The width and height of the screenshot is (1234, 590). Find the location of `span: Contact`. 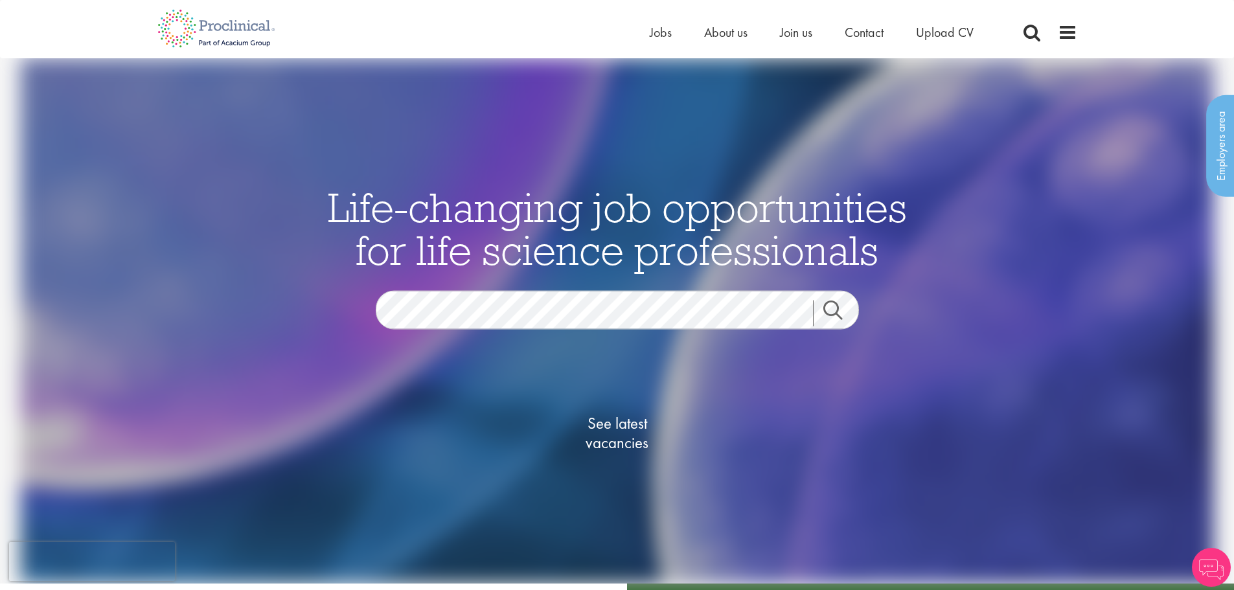

span: Contact is located at coordinates (864, 32).